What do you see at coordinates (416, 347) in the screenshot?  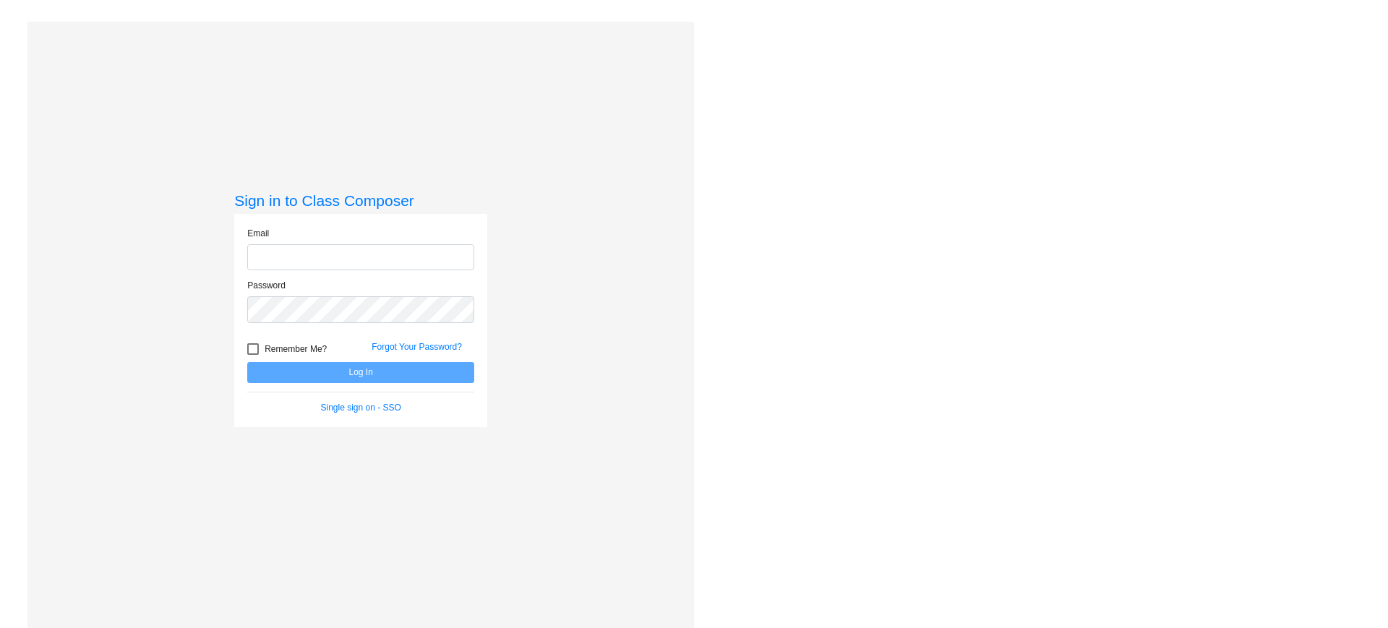 I see `a: Forgot Your Password?` at bounding box center [416, 347].